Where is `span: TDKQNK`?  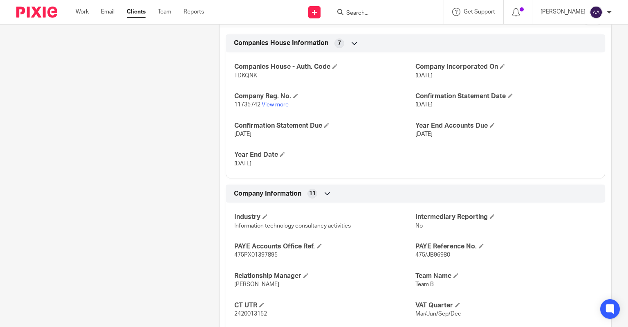 span: TDKQNK is located at coordinates (246, 76).